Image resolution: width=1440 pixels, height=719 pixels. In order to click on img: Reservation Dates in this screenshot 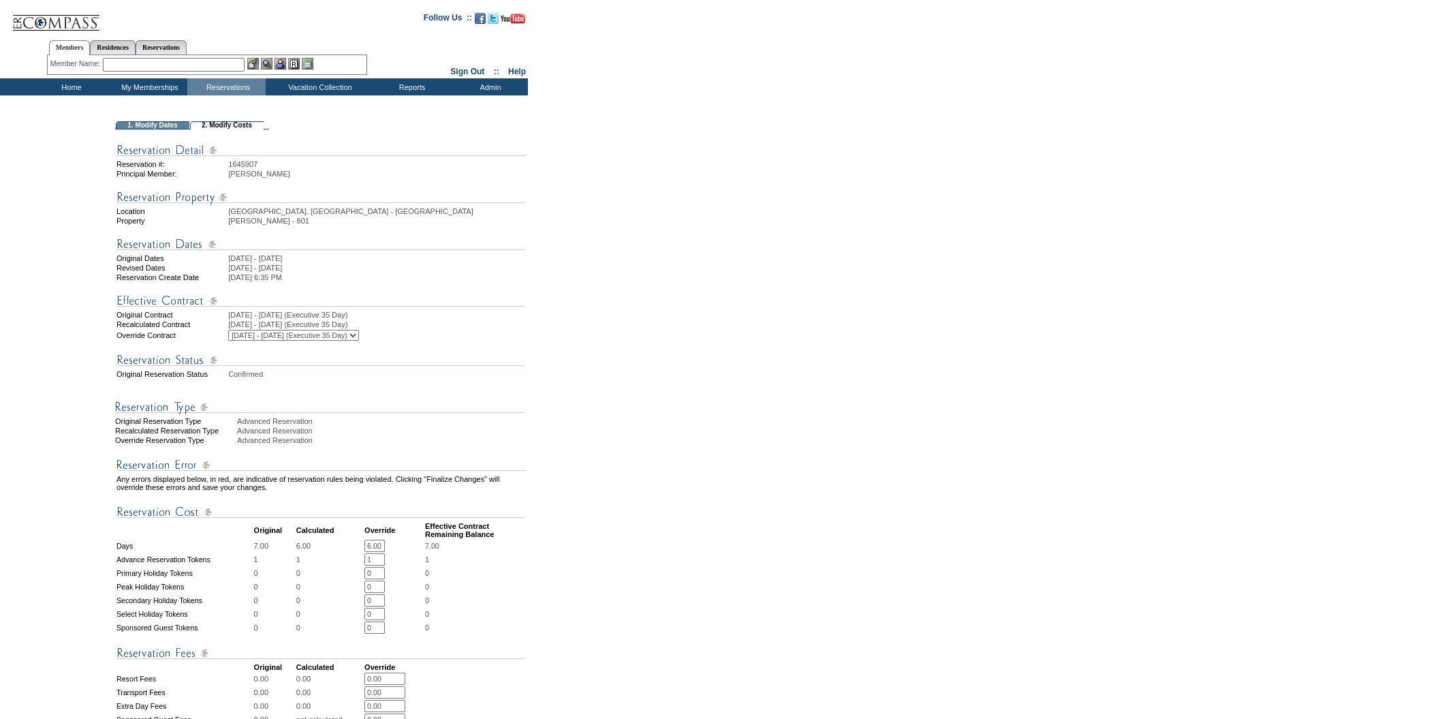, I will do `click(321, 244)`.